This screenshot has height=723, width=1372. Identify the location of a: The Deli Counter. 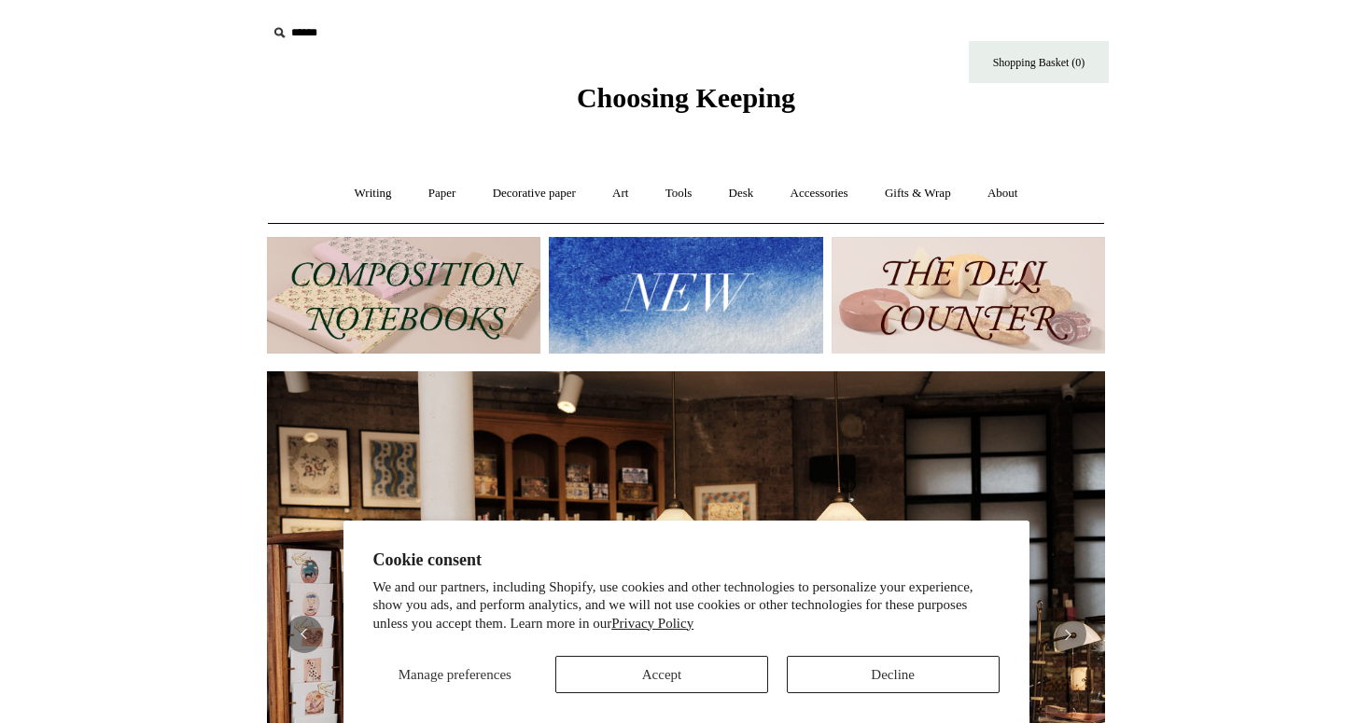
(968, 295).